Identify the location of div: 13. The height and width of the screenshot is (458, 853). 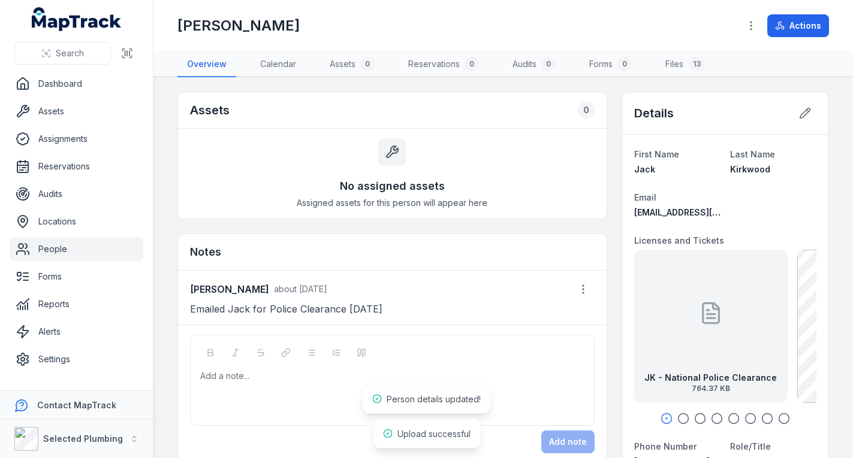
(696, 64).